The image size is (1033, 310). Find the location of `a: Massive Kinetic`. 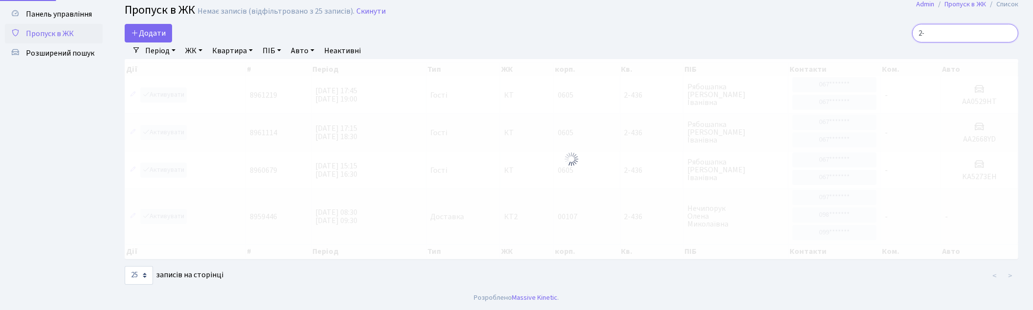

a: Massive Kinetic is located at coordinates (535, 298).